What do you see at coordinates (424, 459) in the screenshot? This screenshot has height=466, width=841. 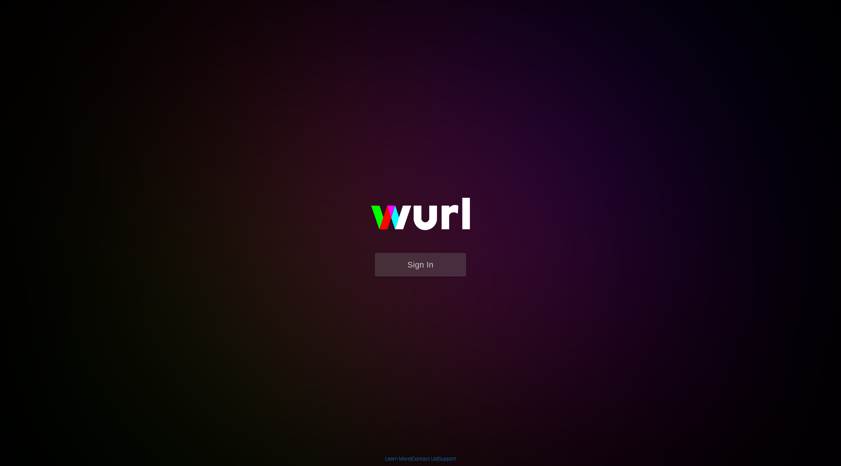 I see `a: Contact Us` at bounding box center [424, 459].